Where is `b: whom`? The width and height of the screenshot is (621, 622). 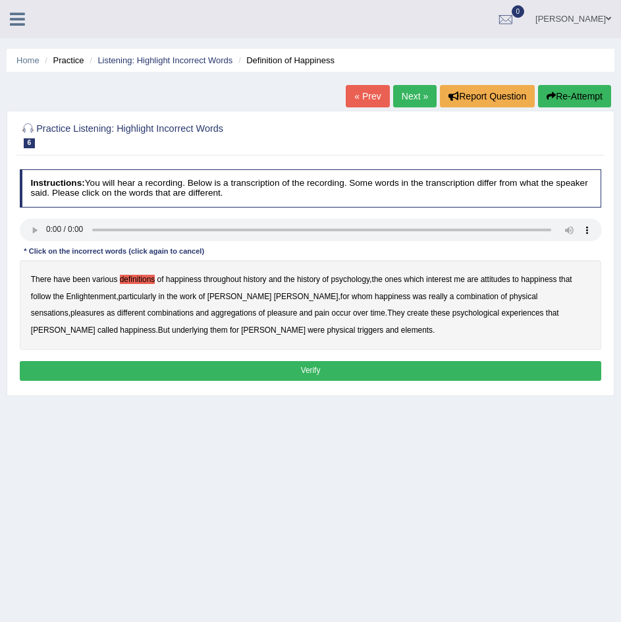
b: whom is located at coordinates (362, 297).